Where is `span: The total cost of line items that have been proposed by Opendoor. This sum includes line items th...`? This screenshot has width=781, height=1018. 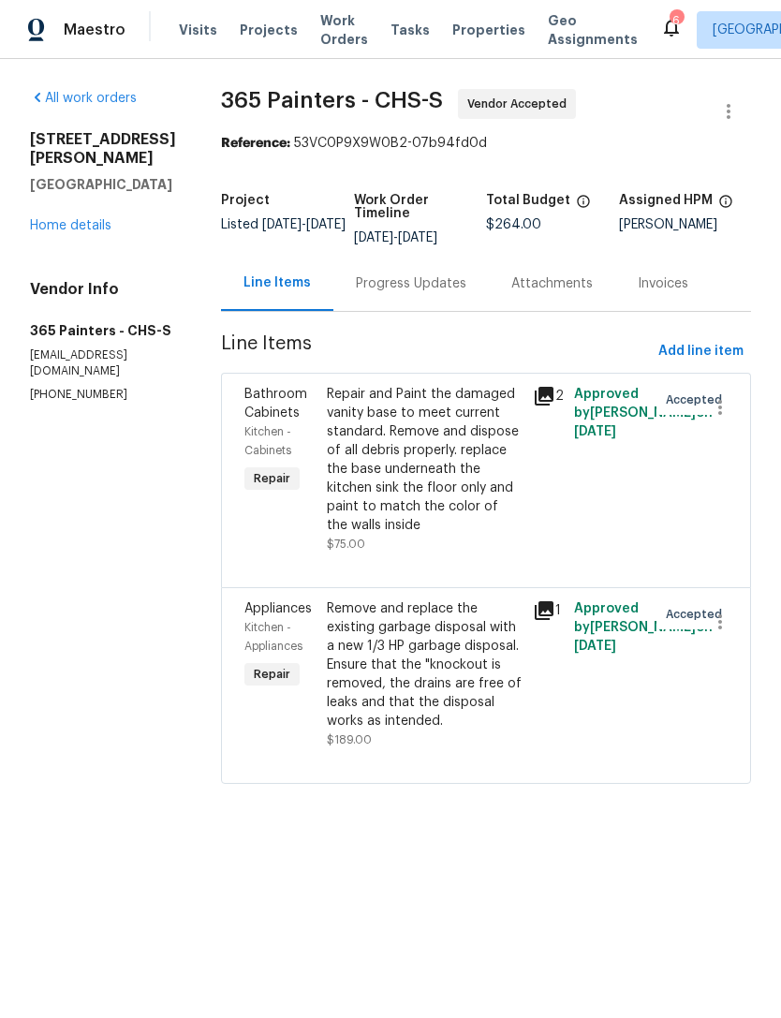 span: The total cost of line items that have been proposed by Opendoor. This sum includes line items th... is located at coordinates (584, 206).